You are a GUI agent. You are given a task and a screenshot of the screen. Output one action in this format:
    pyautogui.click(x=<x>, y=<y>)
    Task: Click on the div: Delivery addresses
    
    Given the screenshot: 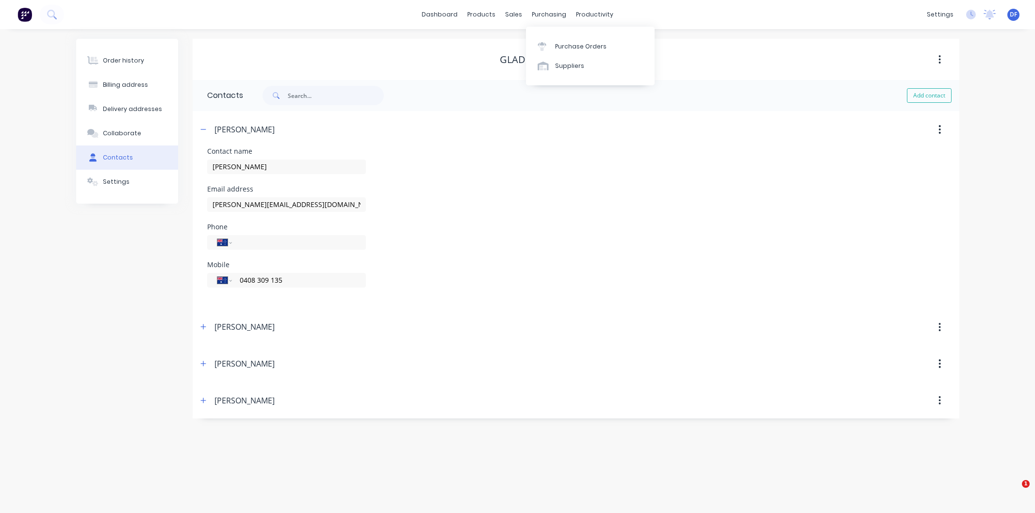 What is the action you would take?
    pyautogui.click(x=132, y=109)
    